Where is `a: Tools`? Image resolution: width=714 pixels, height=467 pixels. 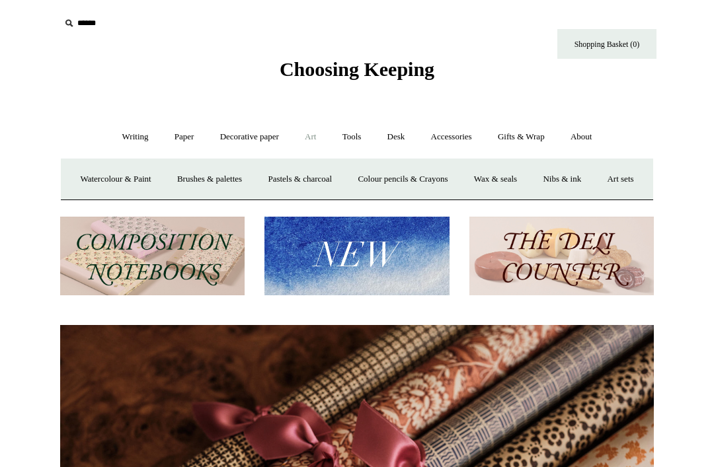
a: Tools is located at coordinates (352, 137).